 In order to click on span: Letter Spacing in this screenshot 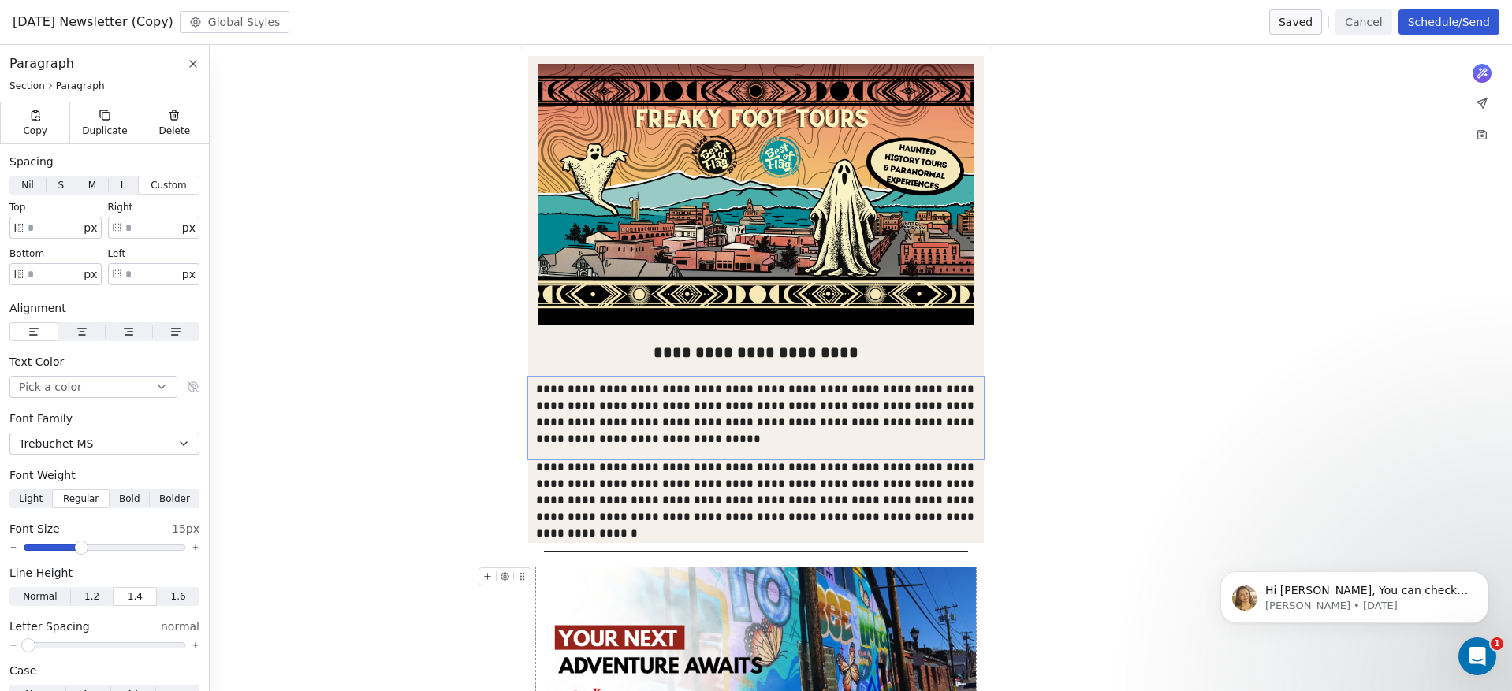, I will do `click(50, 627)`.